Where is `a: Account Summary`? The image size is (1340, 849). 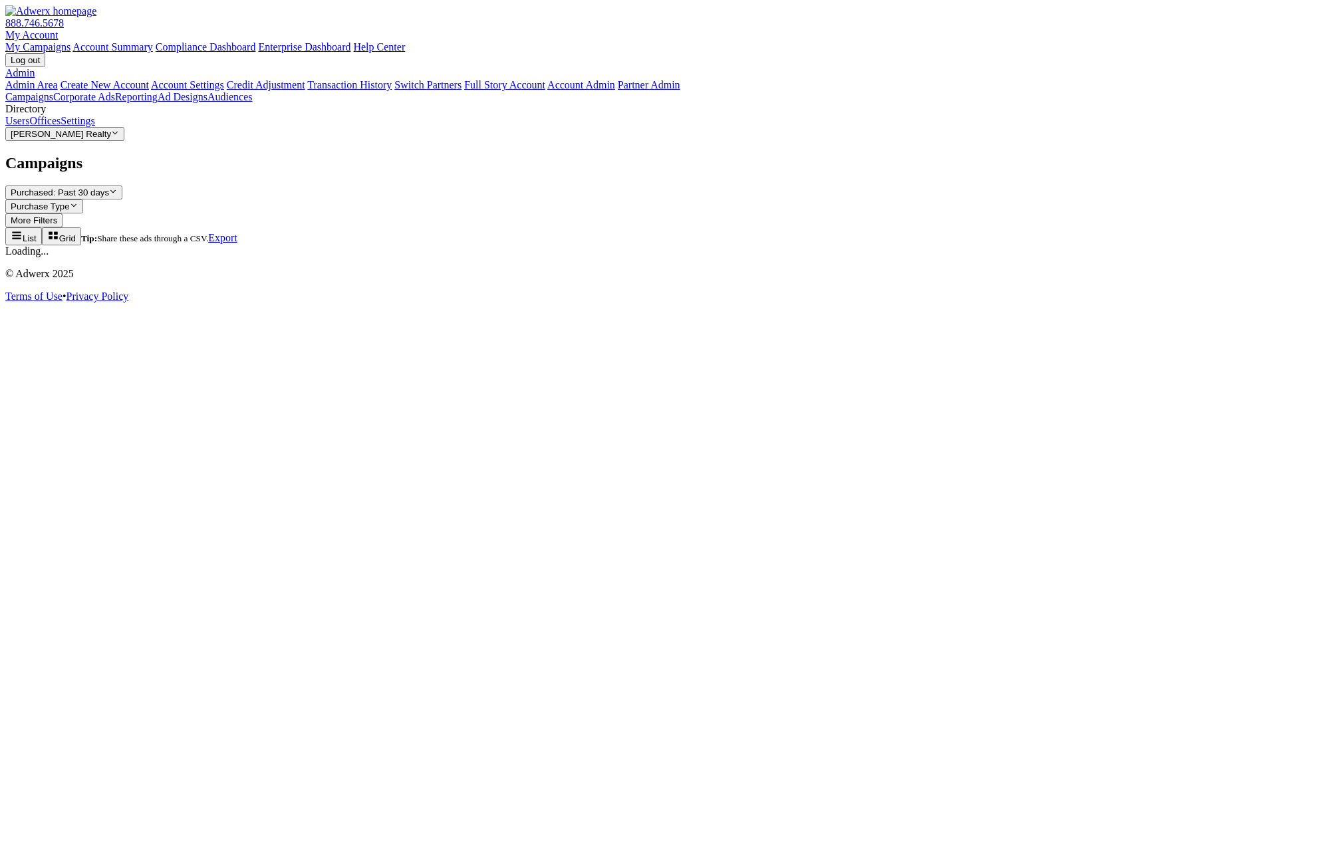 a: Account Summary is located at coordinates (112, 47).